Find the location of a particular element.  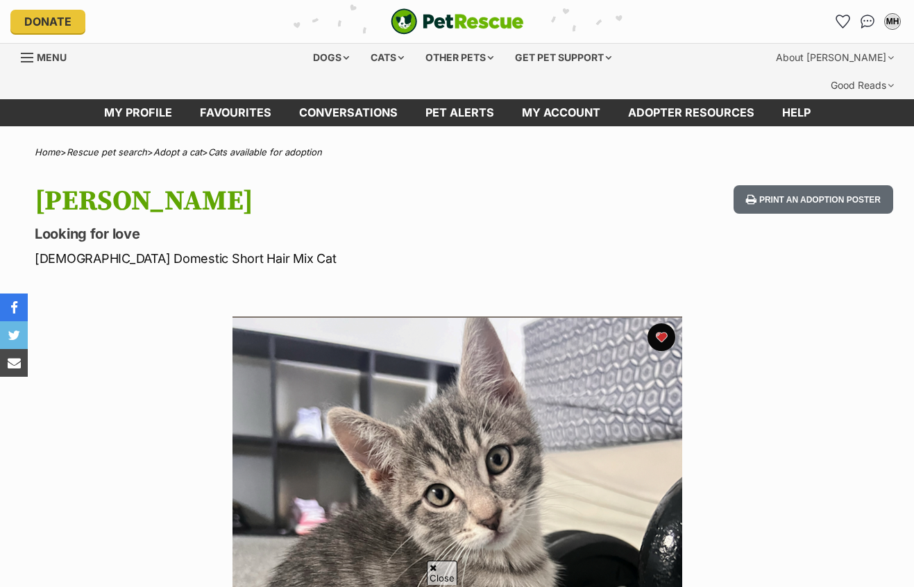

div: Dogs is located at coordinates (331, 58).